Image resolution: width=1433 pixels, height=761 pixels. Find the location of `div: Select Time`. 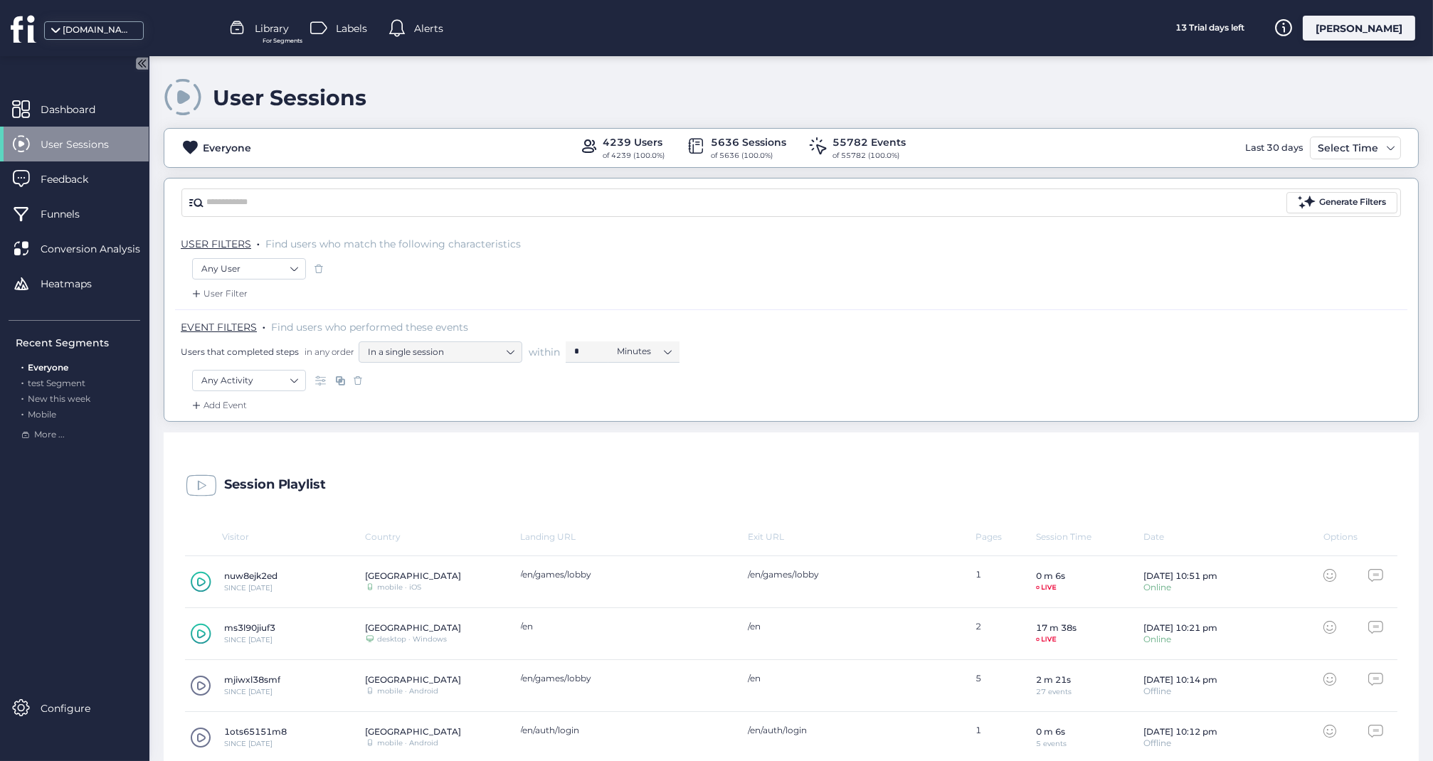

div: Select Time is located at coordinates (1348, 148).